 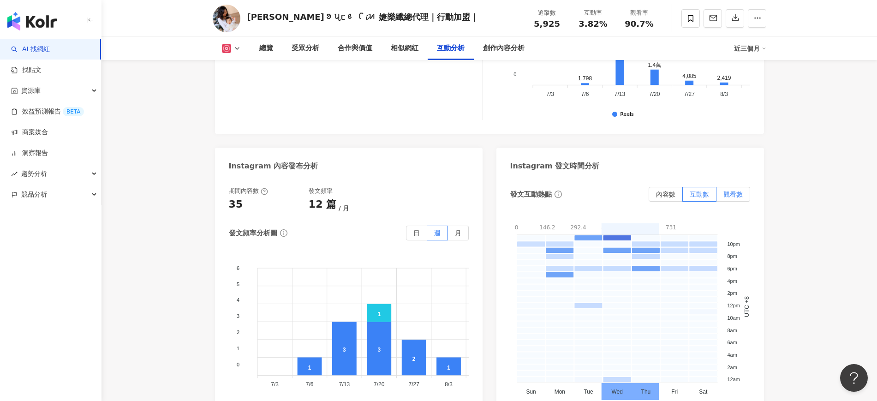 What do you see at coordinates (238, 268) in the screenshot?
I see `tspan: 6` at bounding box center [238, 268].